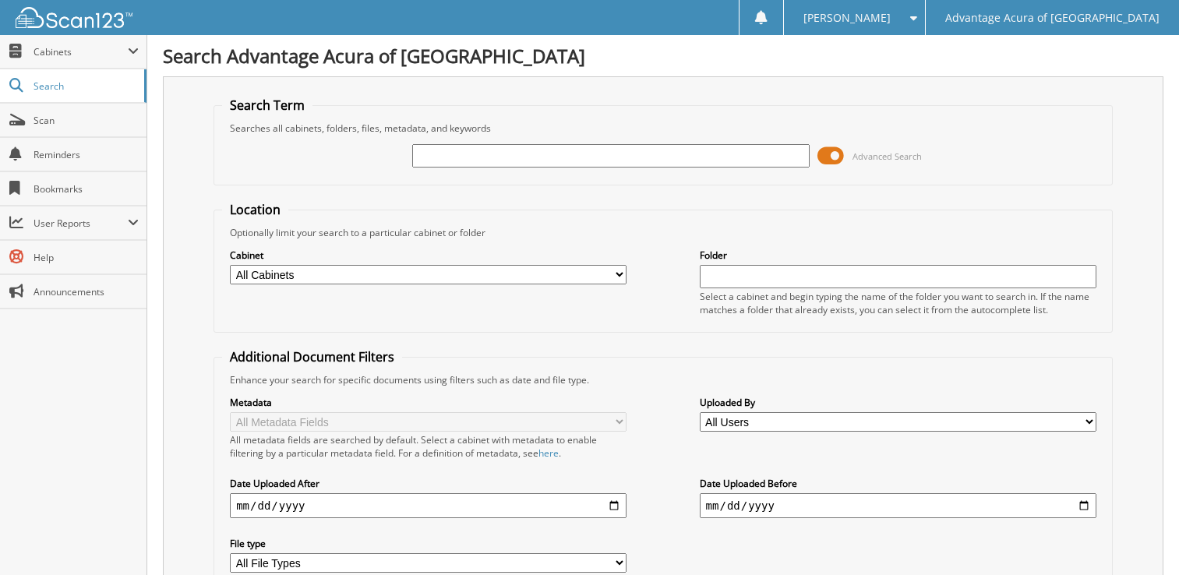 This screenshot has height=575, width=1179. I want to click on input: start, so click(428, 506).